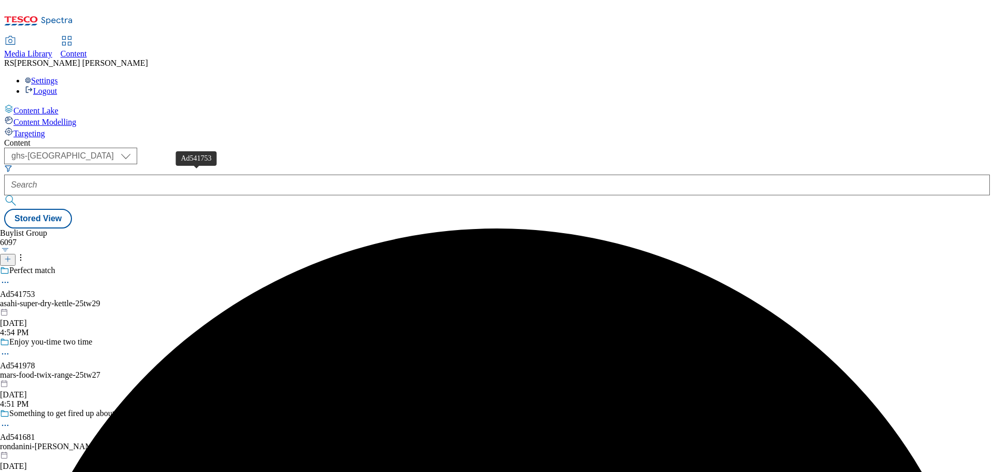  Describe the element at coordinates (8, 168) in the screenshot. I see `svg: Search Filters` at that location.